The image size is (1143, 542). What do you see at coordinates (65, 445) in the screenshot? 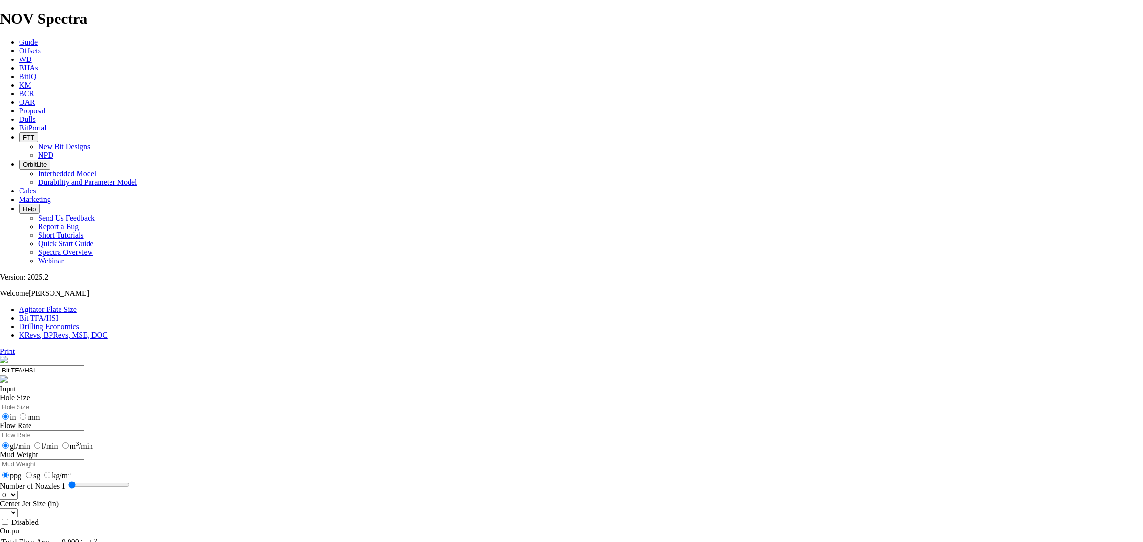
I see `input: m3/min` at bounding box center [65, 445].